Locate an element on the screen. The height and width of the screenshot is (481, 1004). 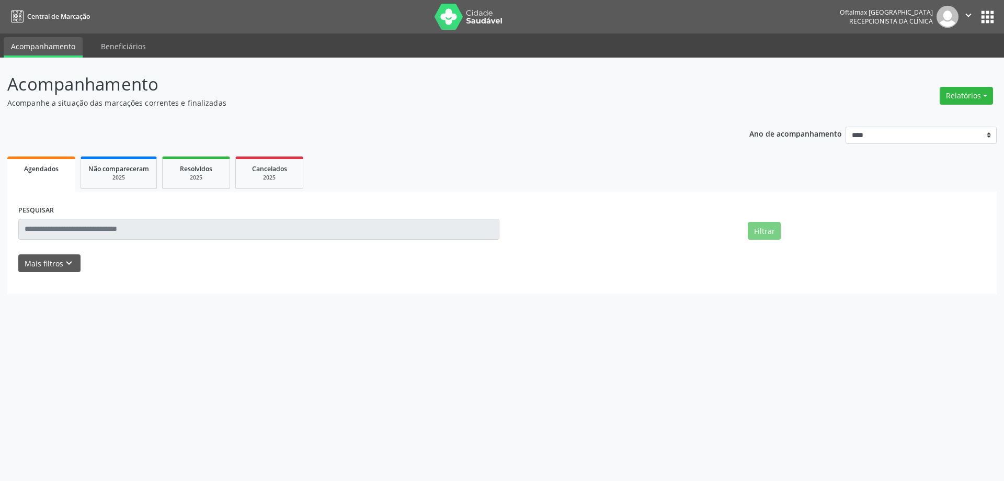
span: Central de Marcação is located at coordinates (59, 16).